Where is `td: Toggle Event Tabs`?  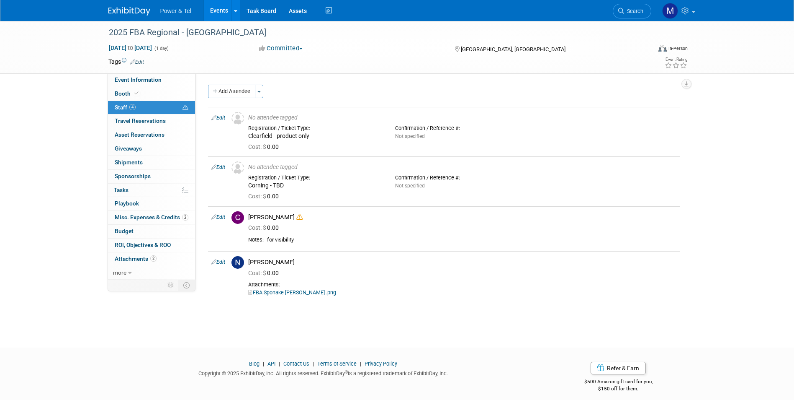 td: Toggle Event Tabs is located at coordinates (186, 285).